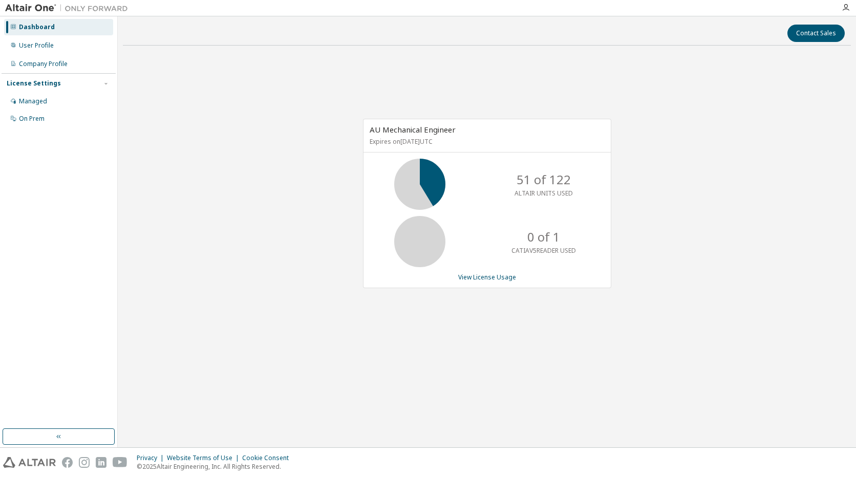 The height and width of the screenshot is (477, 856). Describe the element at coordinates (204, 458) in the screenshot. I see `div: Website Terms of Use` at that location.